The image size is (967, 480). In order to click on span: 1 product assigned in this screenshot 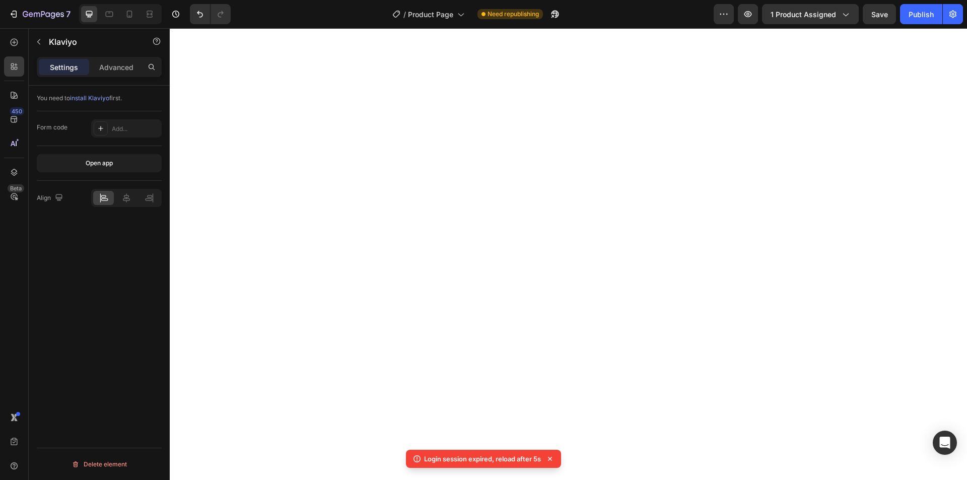, I will do `click(803, 14)`.